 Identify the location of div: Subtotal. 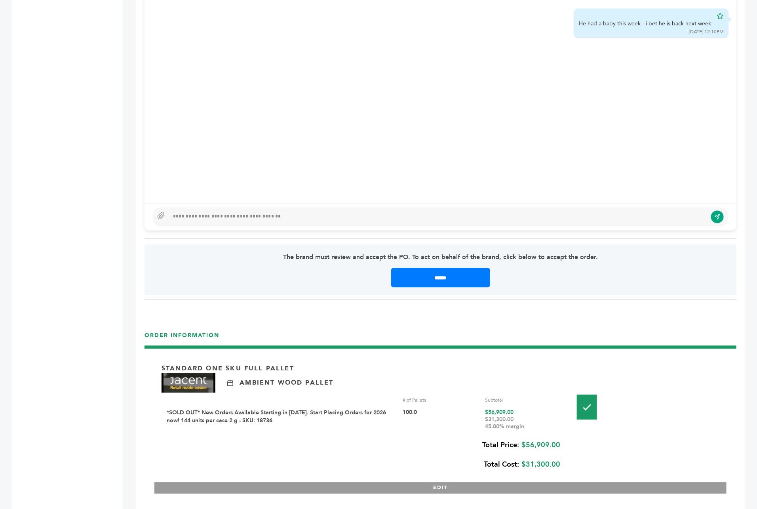
(524, 400).